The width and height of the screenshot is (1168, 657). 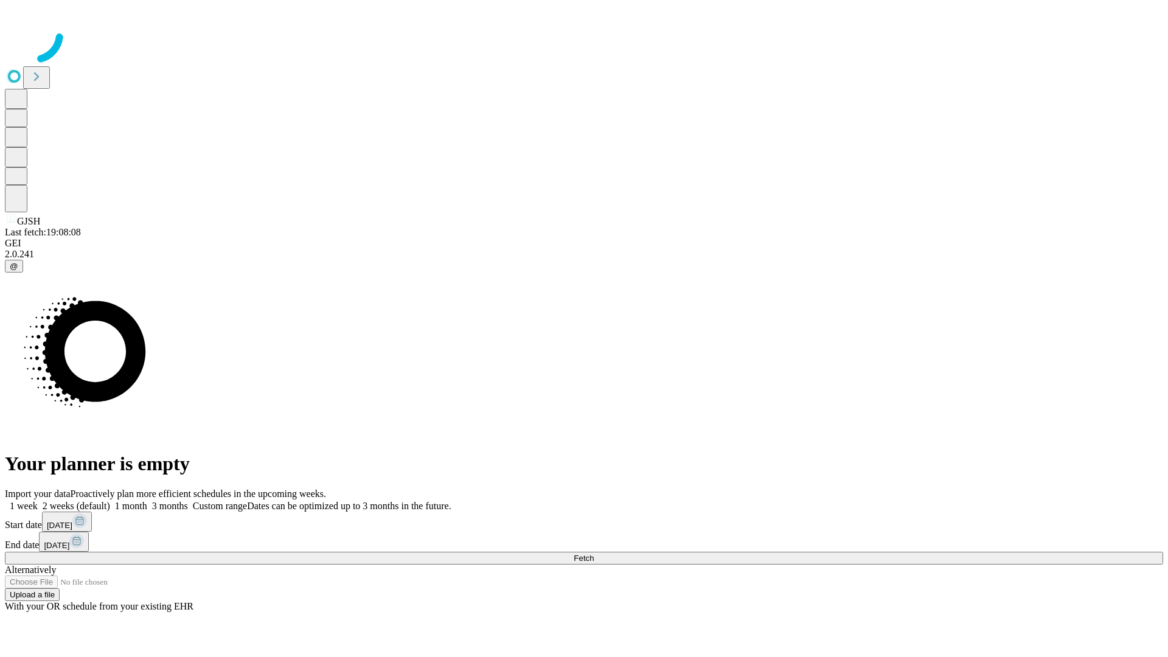 I want to click on span: Last fetch: 19:08:08, so click(x=43, y=232).